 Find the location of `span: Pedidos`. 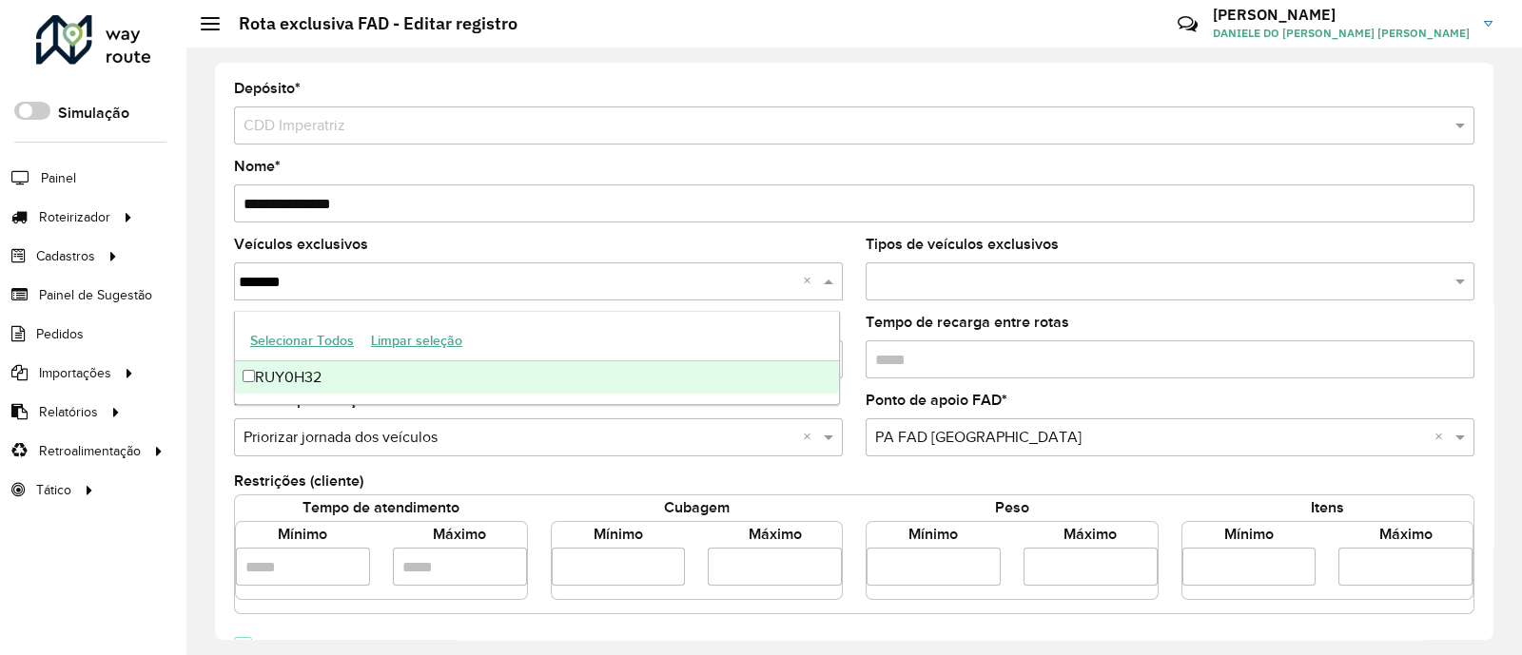

span: Pedidos is located at coordinates (60, 334).